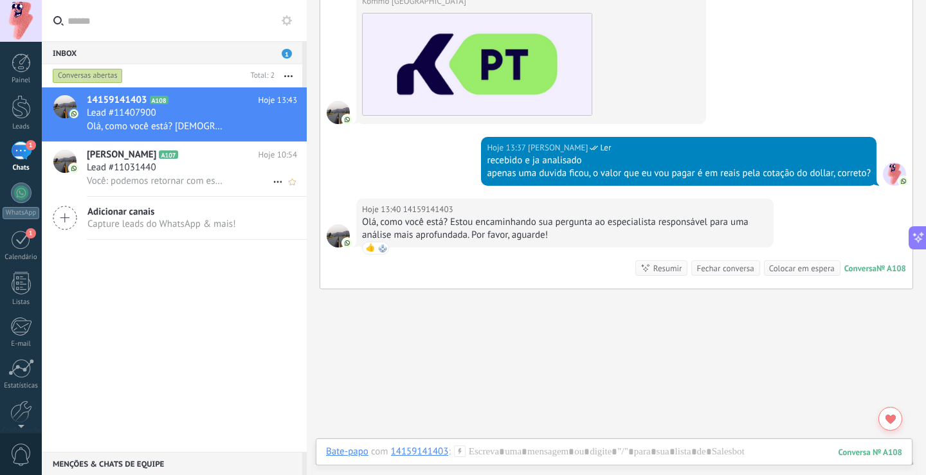 This screenshot has height=475, width=926. I want to click on div: Conversa, so click(861, 268).